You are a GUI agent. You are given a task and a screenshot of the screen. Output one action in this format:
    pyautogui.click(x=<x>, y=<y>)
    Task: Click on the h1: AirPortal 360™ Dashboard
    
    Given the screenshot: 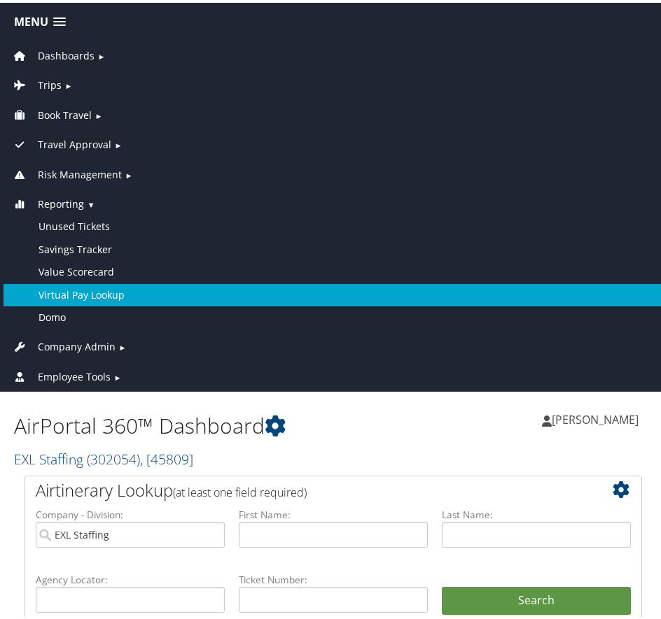 What is the action you would take?
    pyautogui.click(x=174, y=423)
    